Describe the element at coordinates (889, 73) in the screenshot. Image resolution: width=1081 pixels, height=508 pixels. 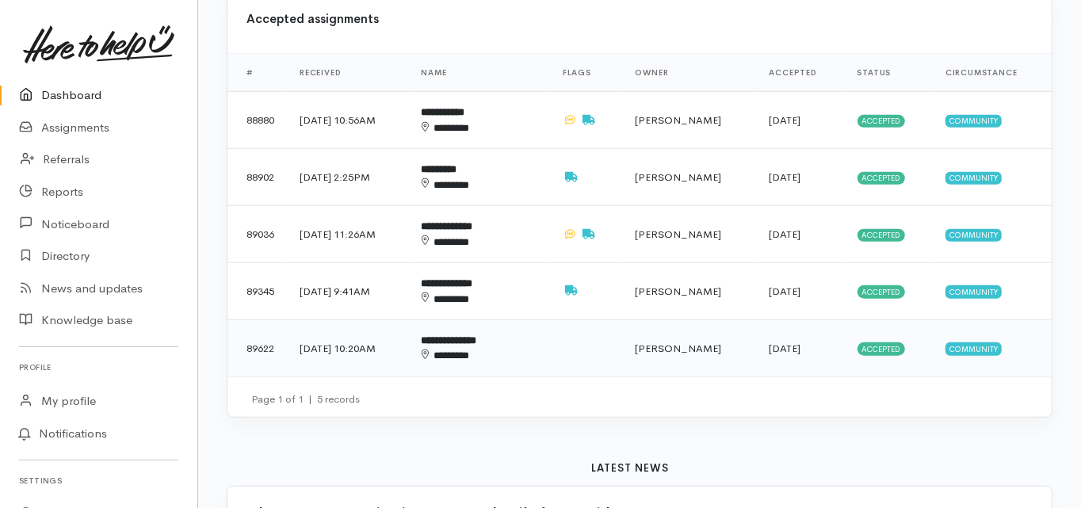
I see `th: Status` at that location.